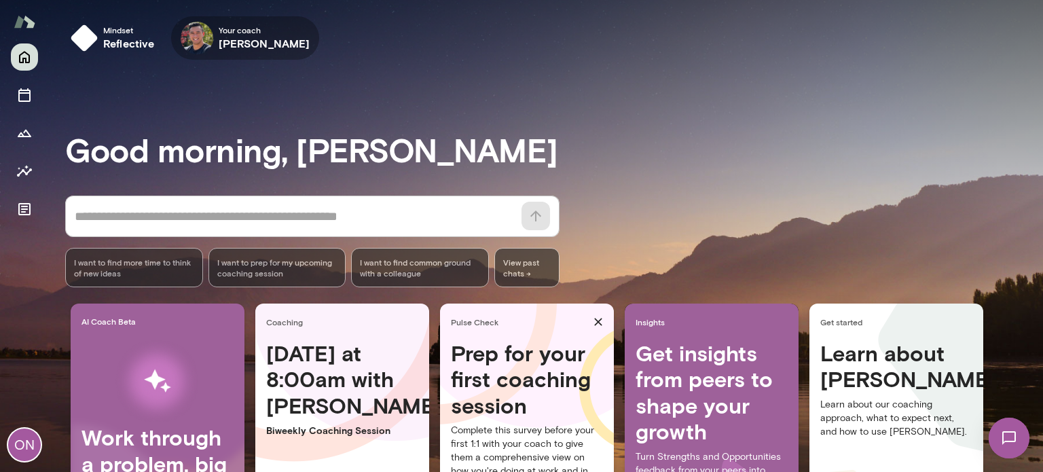 The image size is (1043, 472). What do you see at coordinates (342, 431) in the screenshot?
I see `p: Biweekly Coaching Session` at bounding box center [342, 431].